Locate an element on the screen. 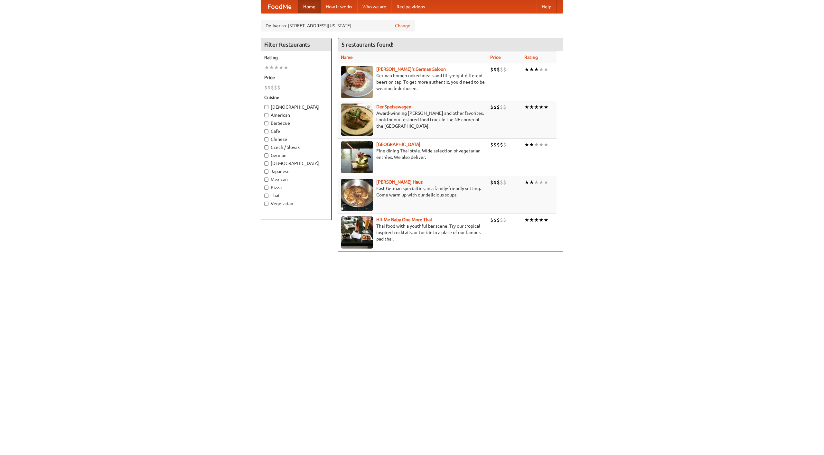 The image size is (824, 455). a: Home is located at coordinates (309, 7).